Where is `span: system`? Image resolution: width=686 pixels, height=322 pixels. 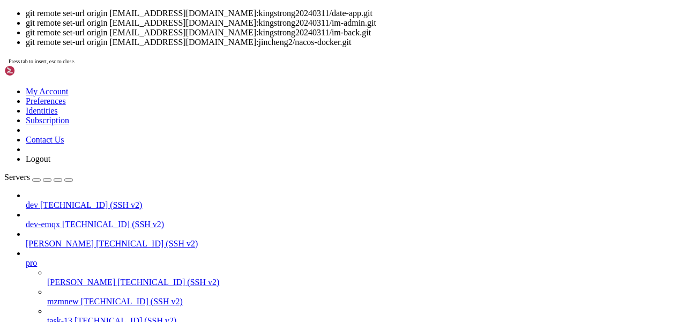 span: system is located at coordinates (99, 142).